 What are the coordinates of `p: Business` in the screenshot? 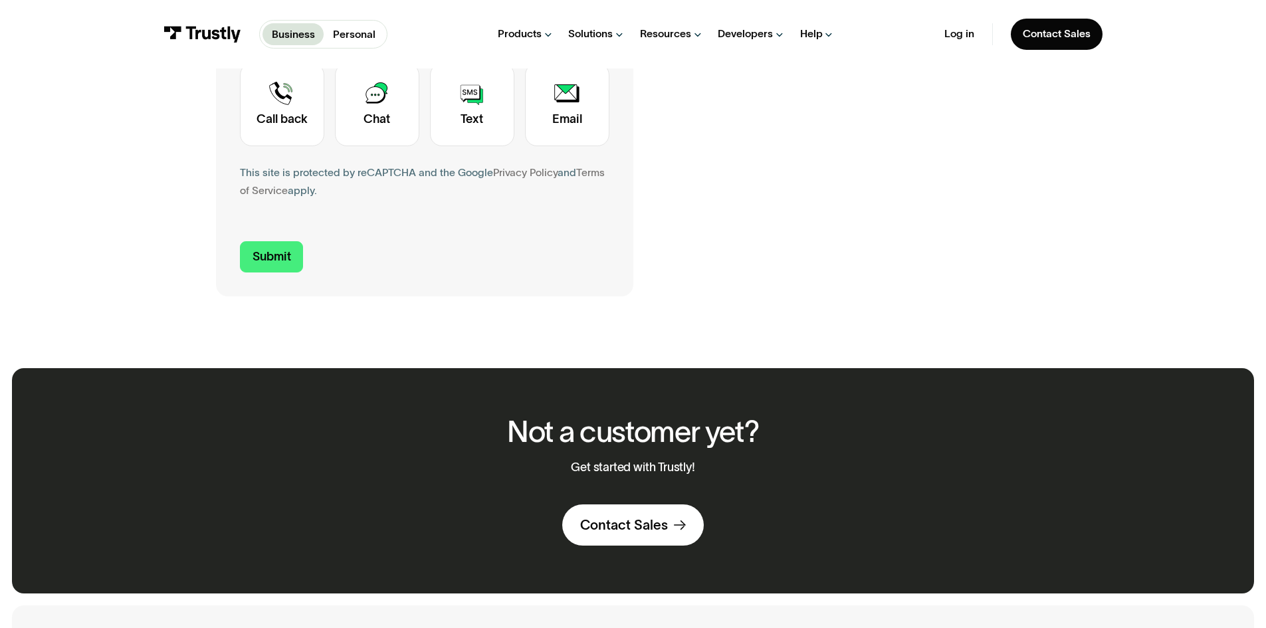 It's located at (293, 35).